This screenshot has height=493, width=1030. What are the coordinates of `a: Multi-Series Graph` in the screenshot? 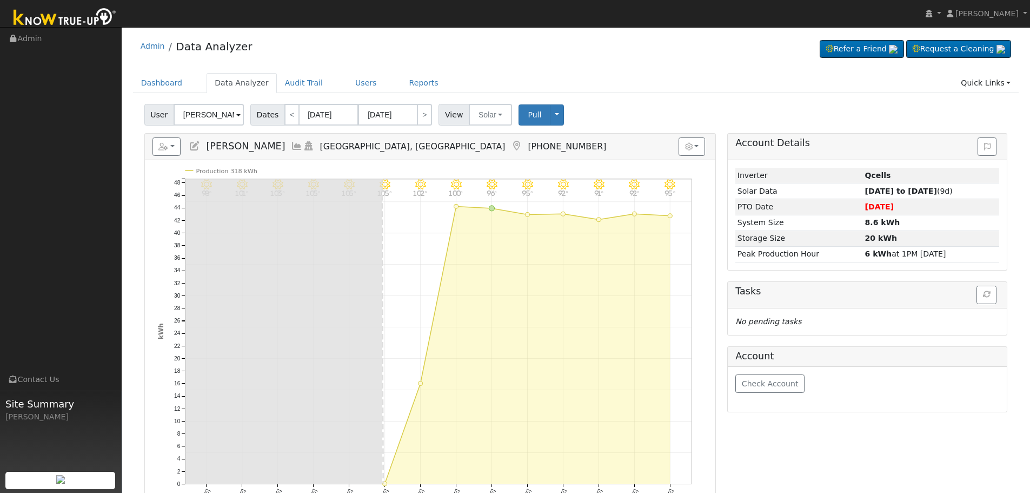 It's located at (297, 146).